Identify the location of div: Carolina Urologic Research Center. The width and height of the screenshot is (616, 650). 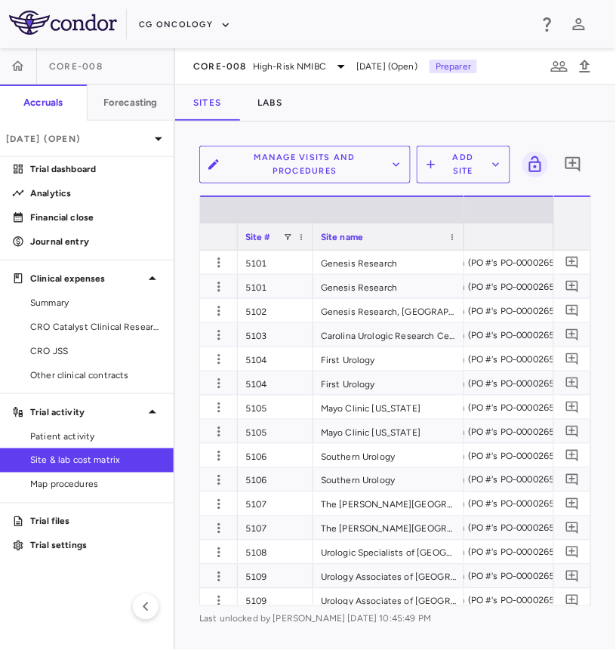
(389, 335).